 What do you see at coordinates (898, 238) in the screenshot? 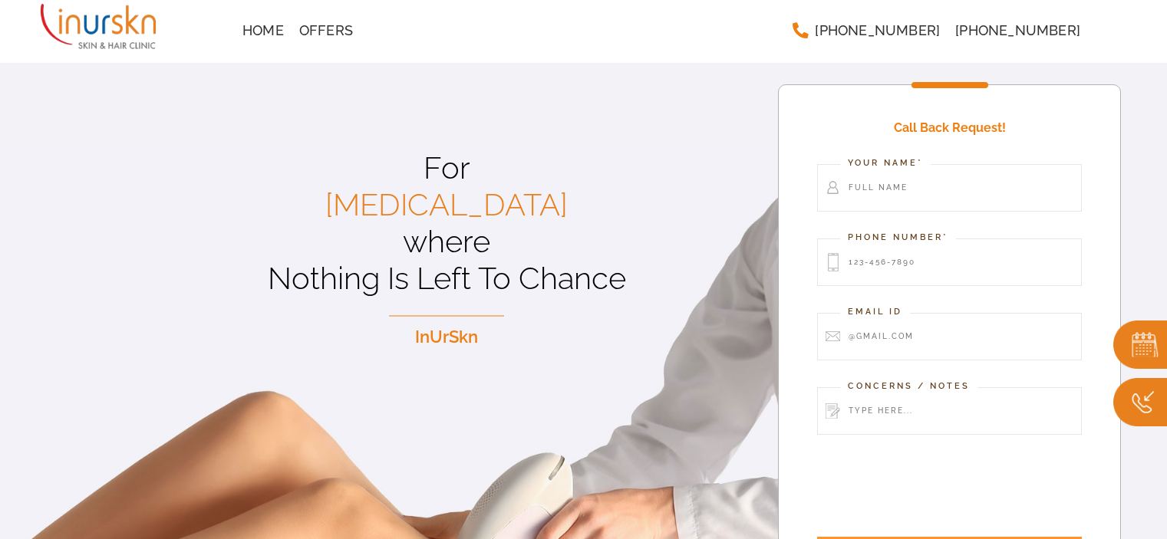
I see `label: Phone Number*` at bounding box center [898, 238].